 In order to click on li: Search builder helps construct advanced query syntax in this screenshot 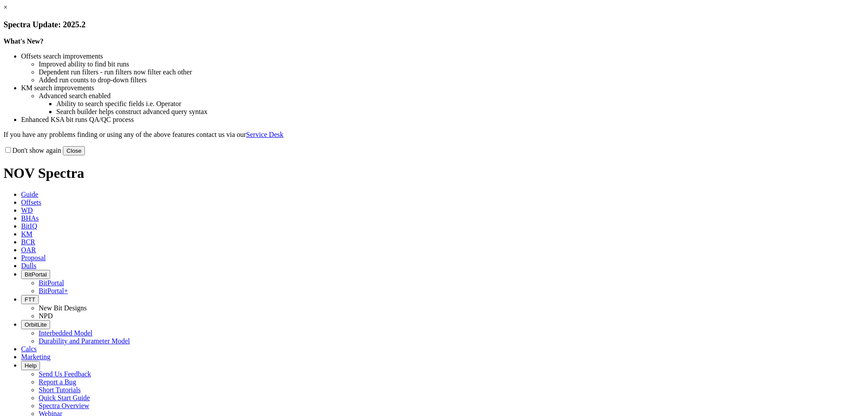, I will do `click(448, 112)`.